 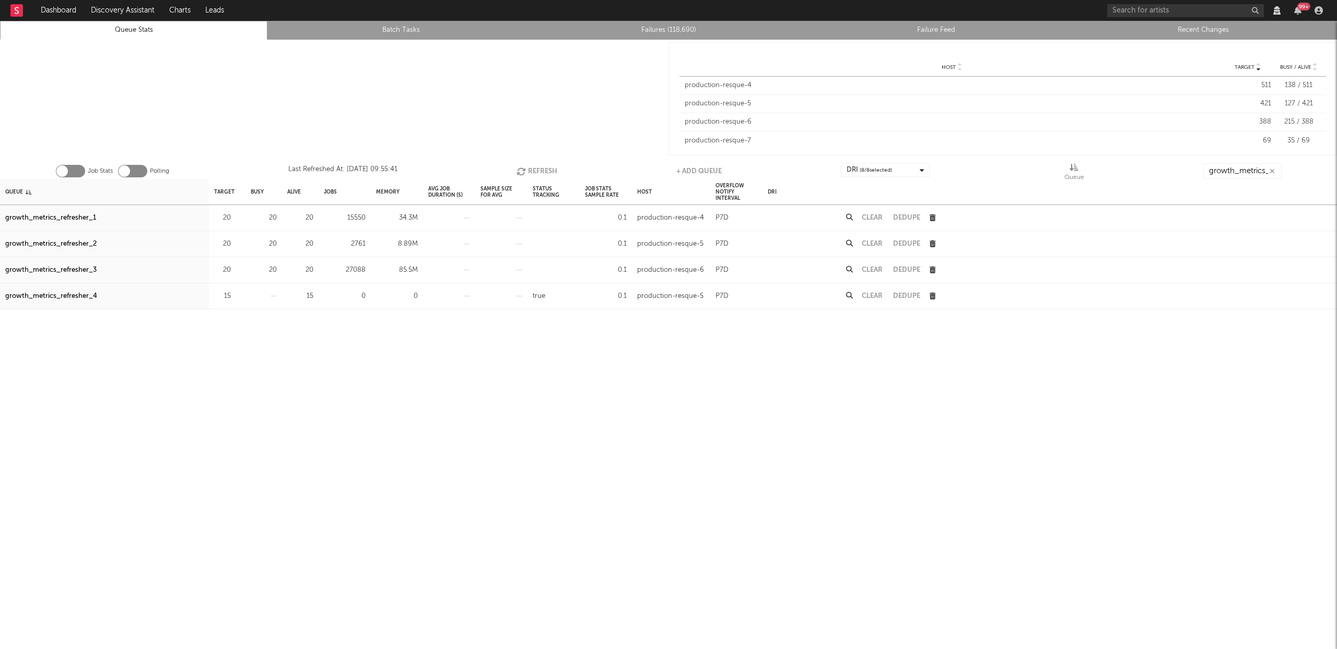 What do you see at coordinates (1297, 10) in the screenshot?
I see `button: 99+` at bounding box center [1297, 10].